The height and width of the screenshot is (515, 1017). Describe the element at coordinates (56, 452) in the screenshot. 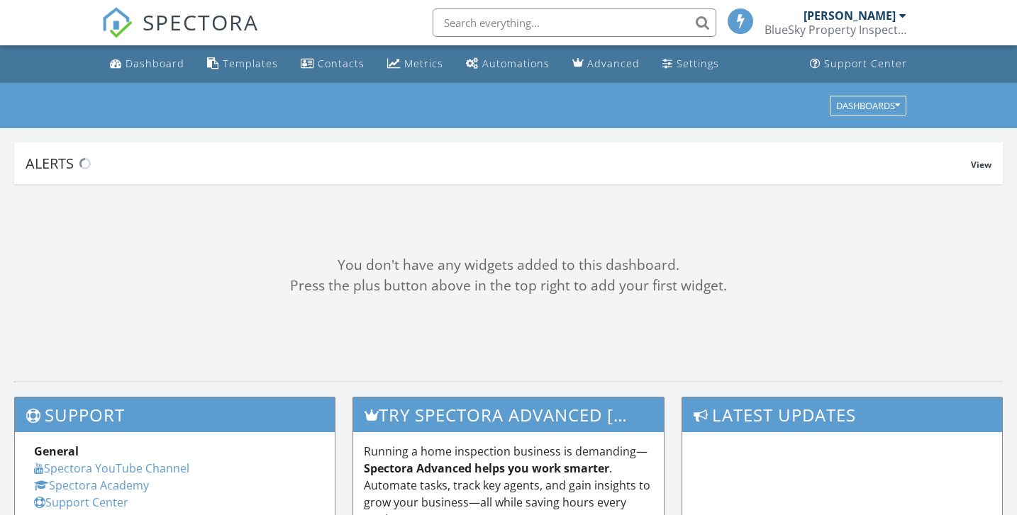

I see `strong: General` at that location.